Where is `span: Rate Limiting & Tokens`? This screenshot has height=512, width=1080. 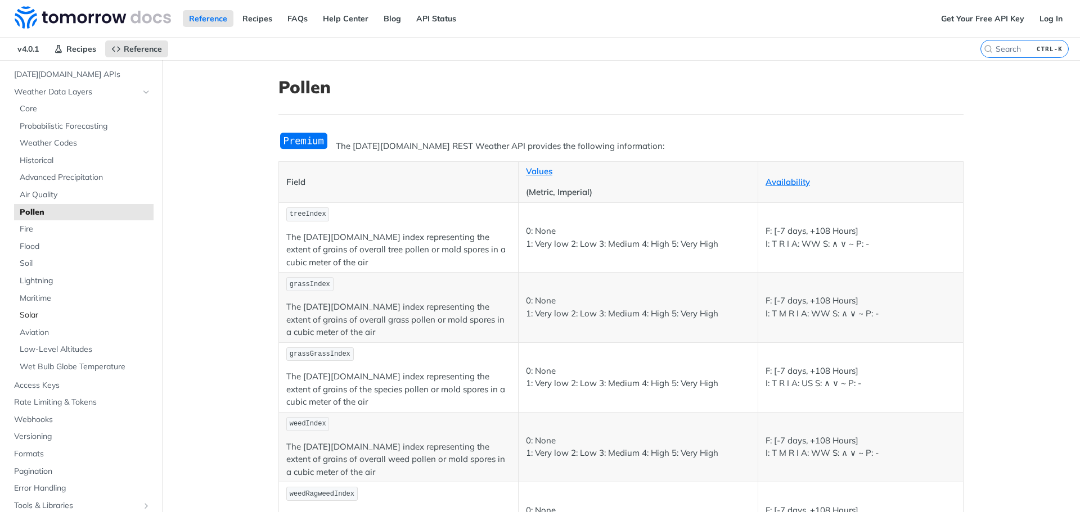 span: Rate Limiting & Tokens is located at coordinates (82, 403).